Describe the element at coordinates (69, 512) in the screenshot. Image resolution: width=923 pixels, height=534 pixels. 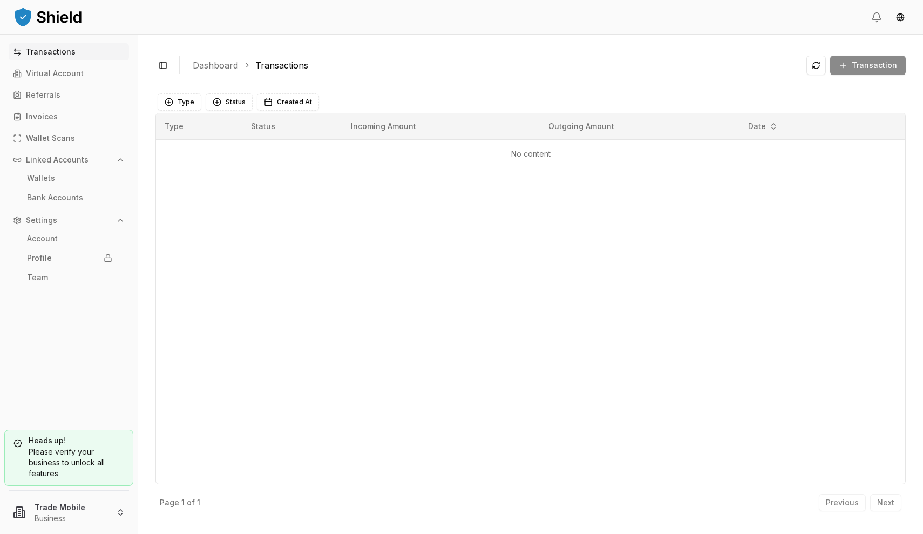
I see `button: Trade MobileBusiness` at that location.